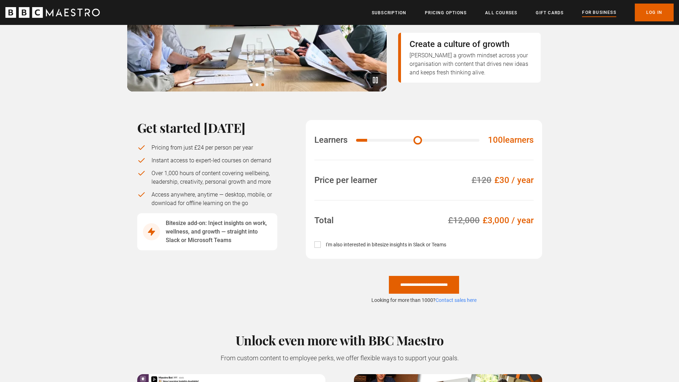  I want to click on svg: BBC Maestro, so click(52, 12).